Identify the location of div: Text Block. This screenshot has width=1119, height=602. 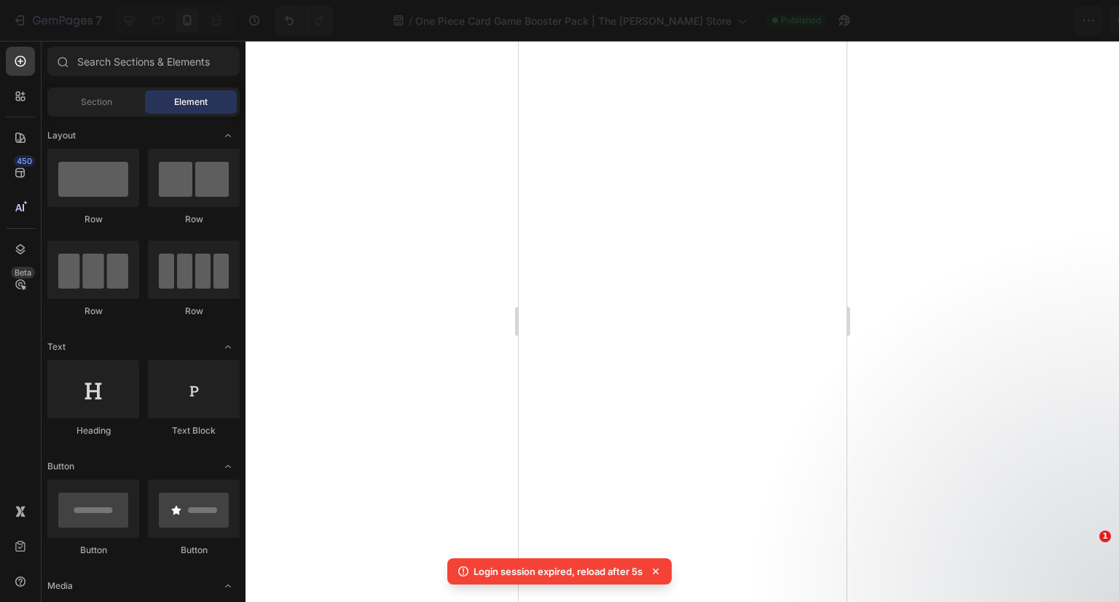
(194, 430).